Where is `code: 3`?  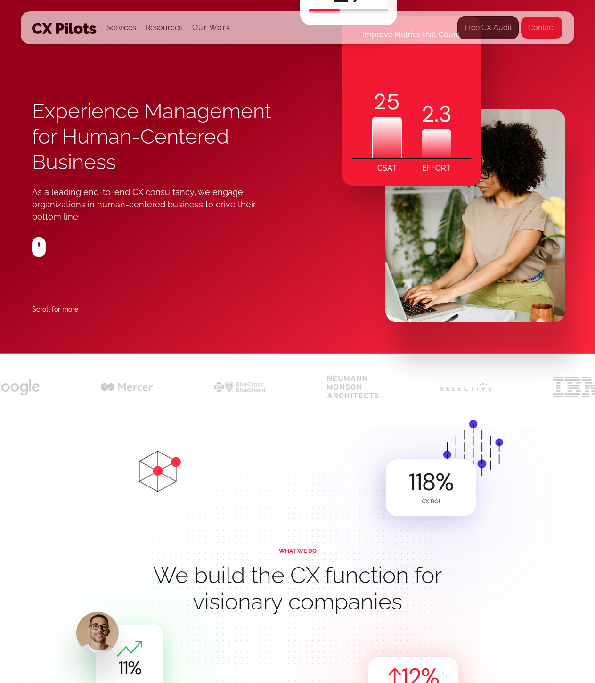 code: 3 is located at coordinates (446, 114).